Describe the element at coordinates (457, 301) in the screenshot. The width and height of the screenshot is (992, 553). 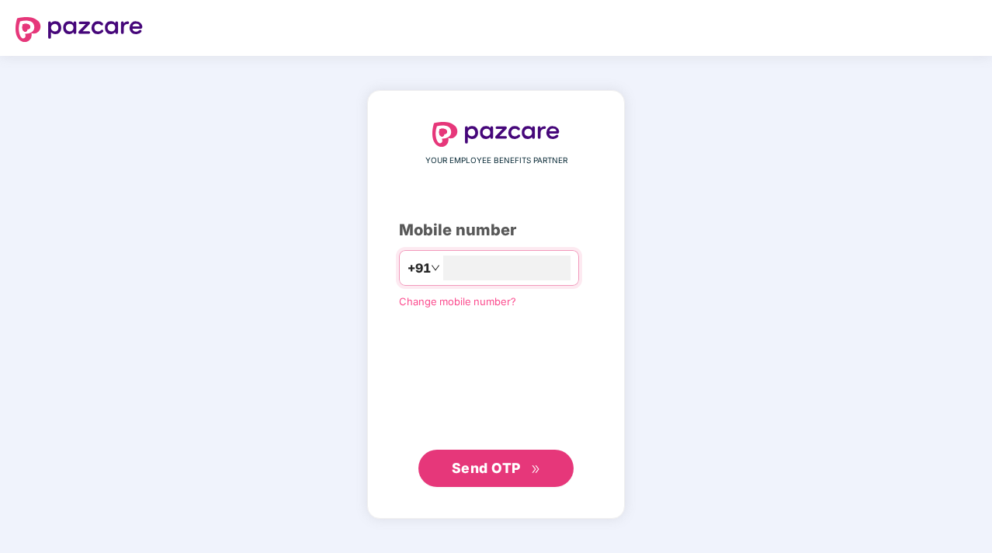
I see `a: Change mobile number?` at that location.